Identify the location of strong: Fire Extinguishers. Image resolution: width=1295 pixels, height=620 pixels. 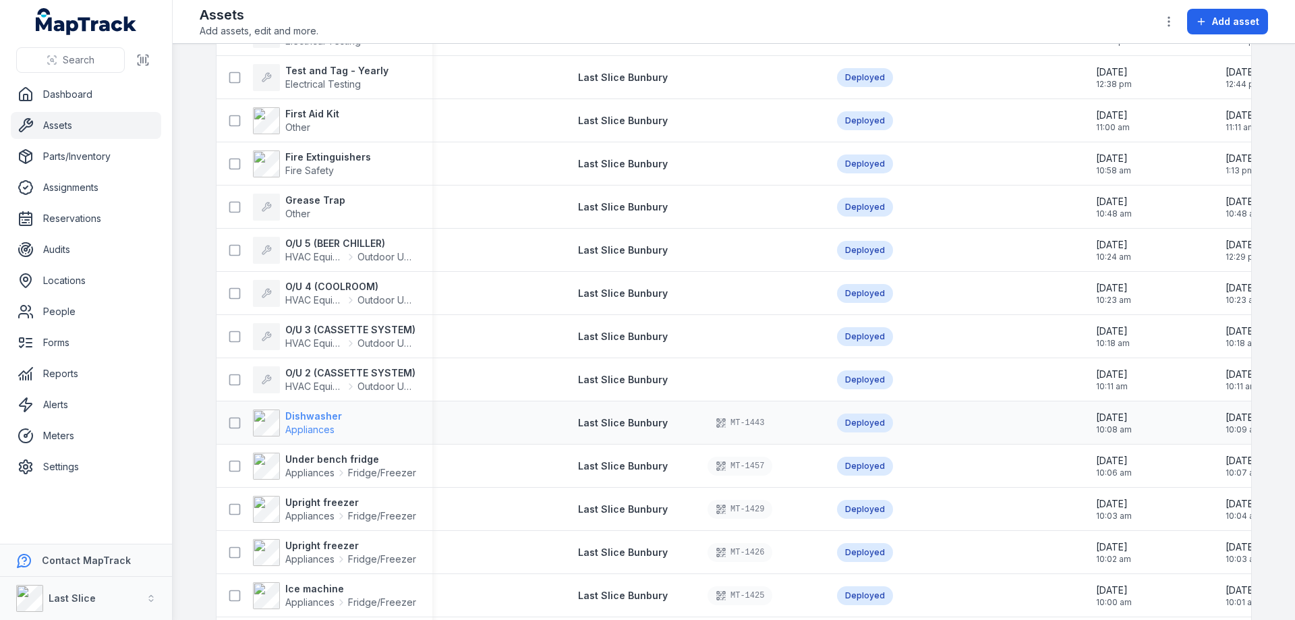
(328, 157).